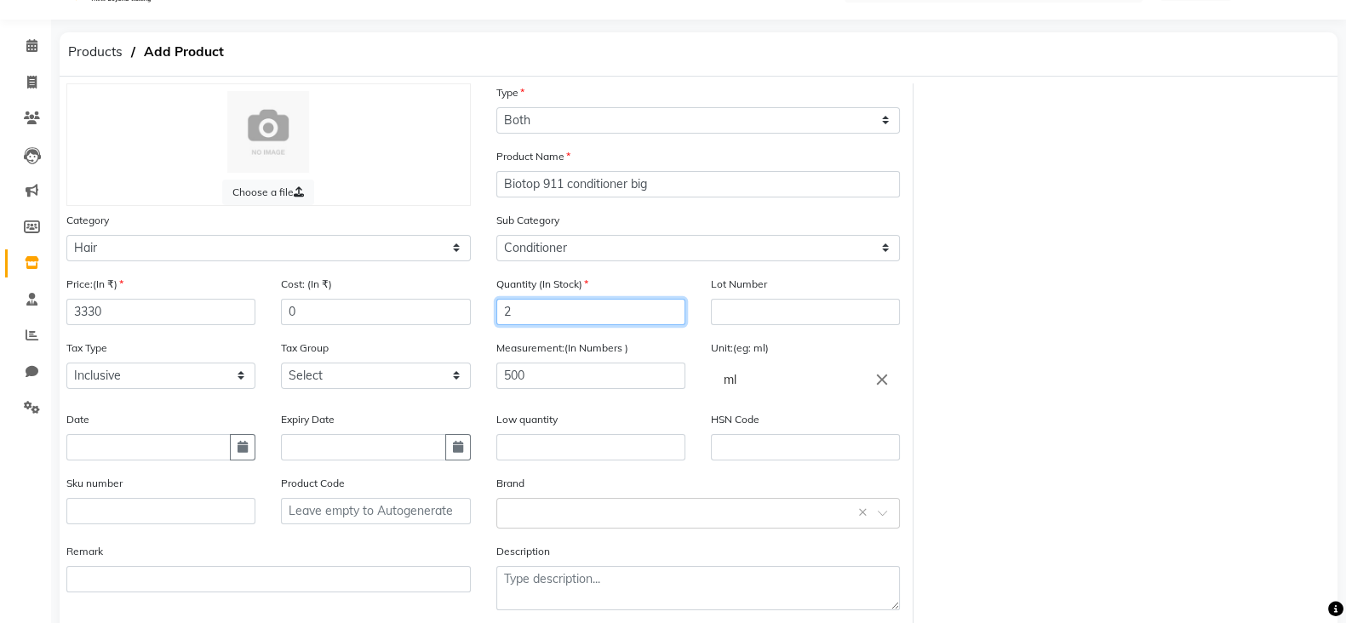 The height and width of the screenshot is (623, 1346). What do you see at coordinates (740, 348) in the screenshot?
I see `label: Unit:(eg: ml)` at bounding box center [740, 348].